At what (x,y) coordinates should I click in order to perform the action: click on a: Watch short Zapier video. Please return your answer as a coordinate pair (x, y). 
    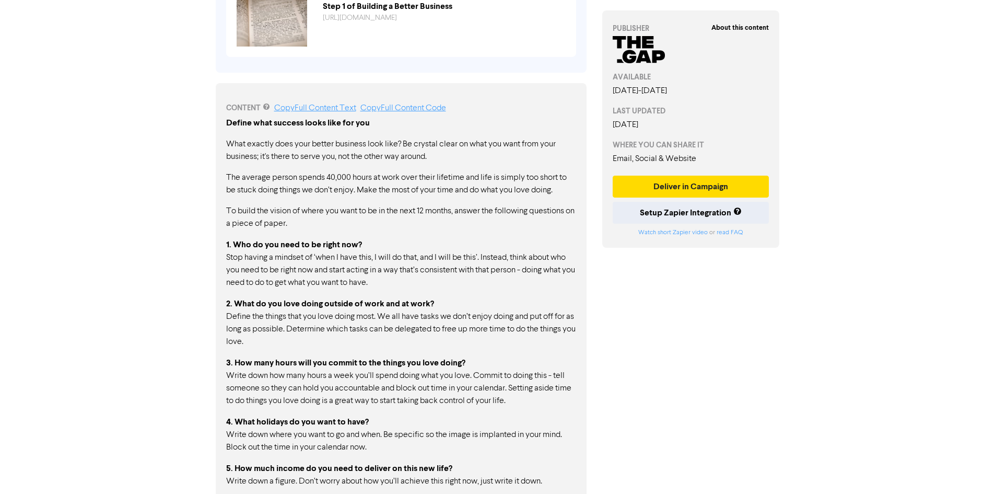
    Looking at the image, I should click on (673, 232).